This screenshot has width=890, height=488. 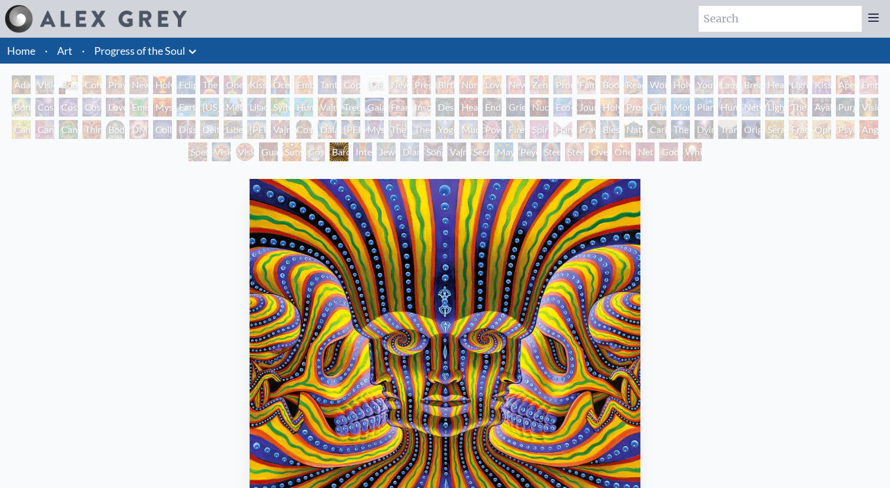 What do you see at coordinates (421, 85) in the screenshot?
I see `div: Pregnancy` at bounding box center [421, 85].